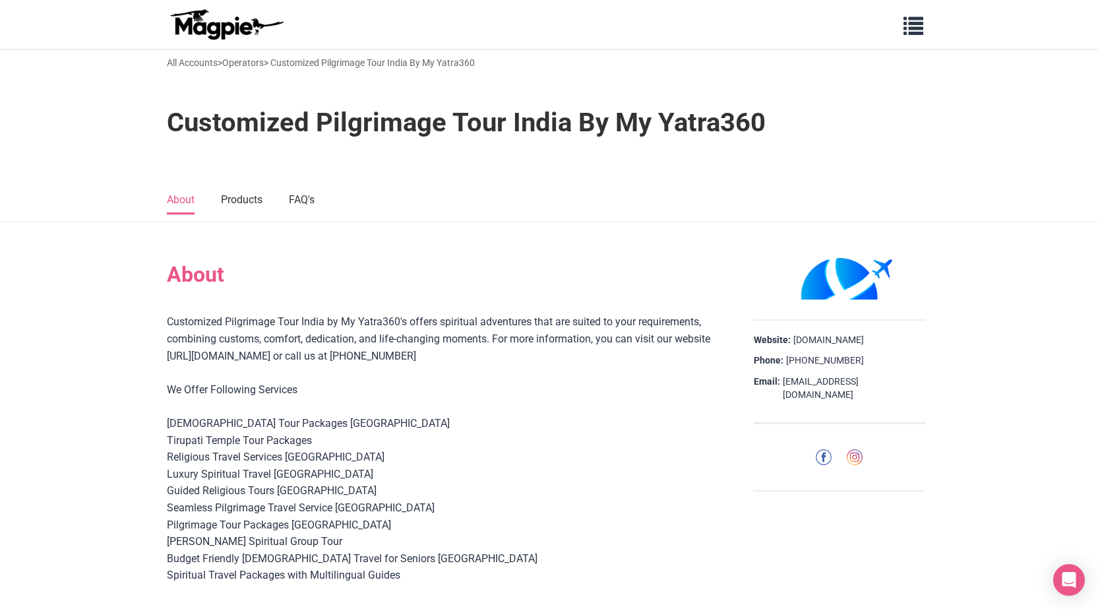 The width and height of the screenshot is (1098, 609). I want to click on a: FAQ's, so click(301, 200).